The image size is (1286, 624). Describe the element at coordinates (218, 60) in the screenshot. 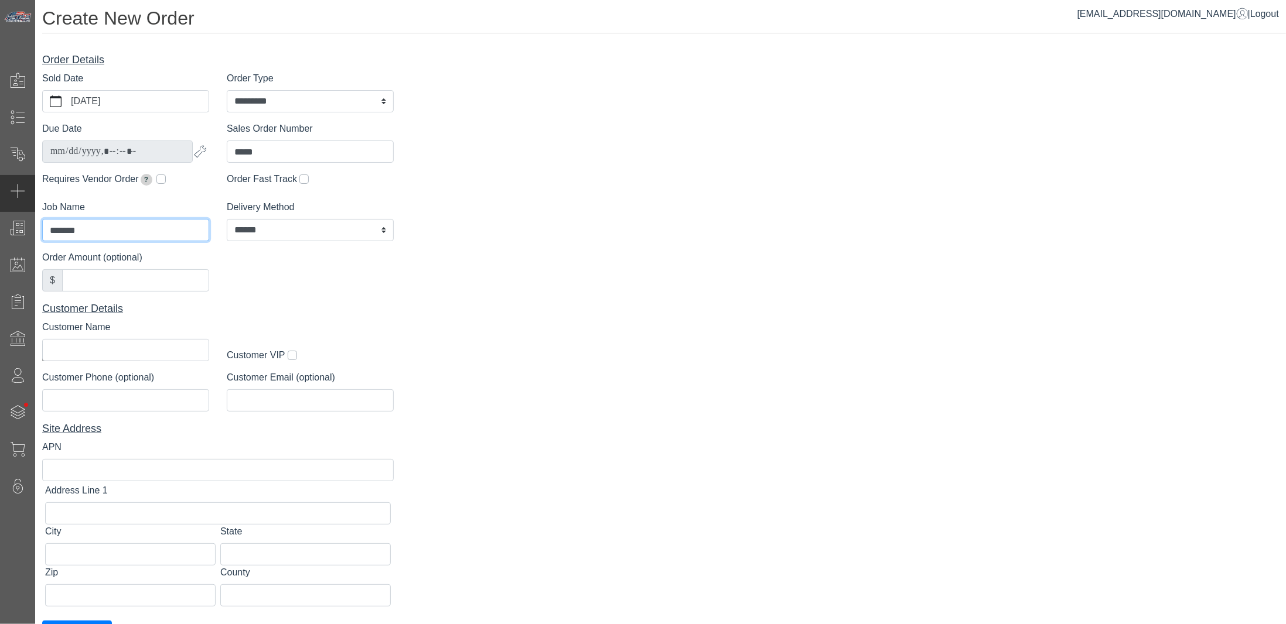

I see `div: Order Details` at that location.